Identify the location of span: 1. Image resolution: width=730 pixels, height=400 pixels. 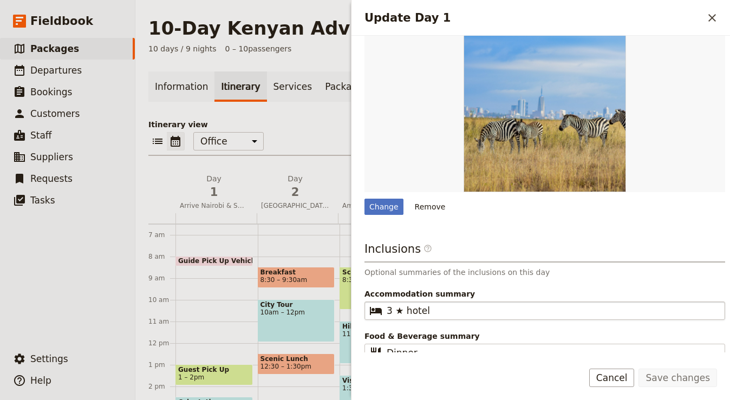
(214, 192).